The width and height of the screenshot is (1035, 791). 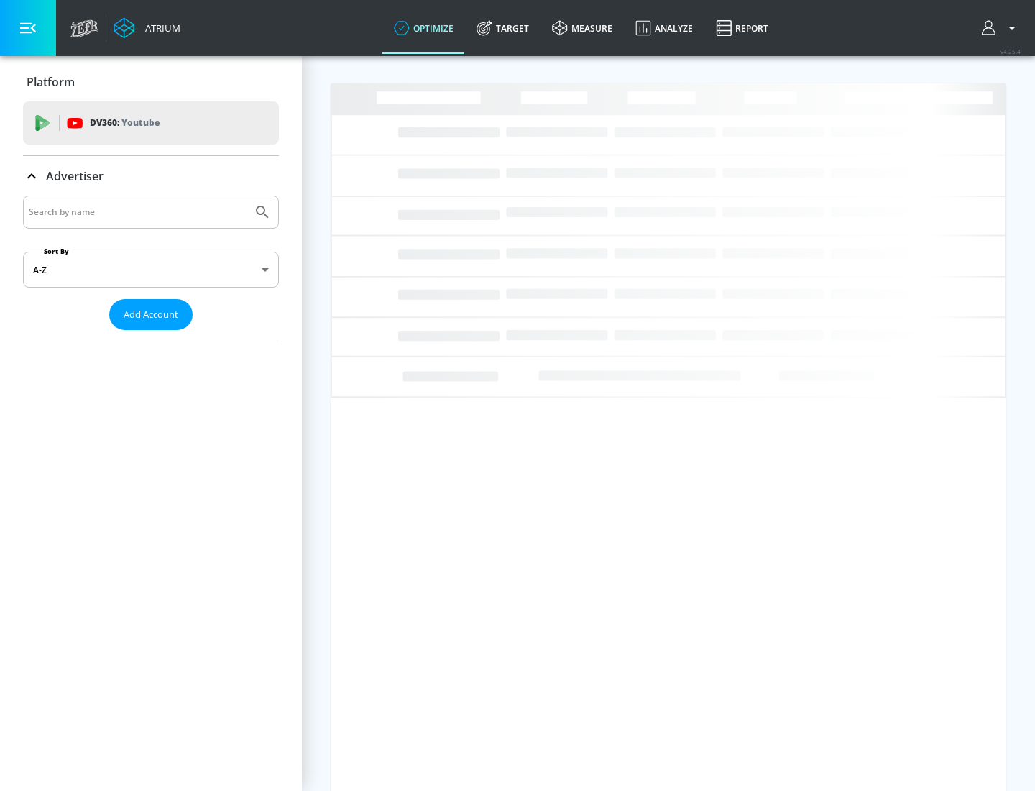 What do you see at coordinates (151, 270) in the screenshot?
I see `div: A-Z` at bounding box center [151, 270].